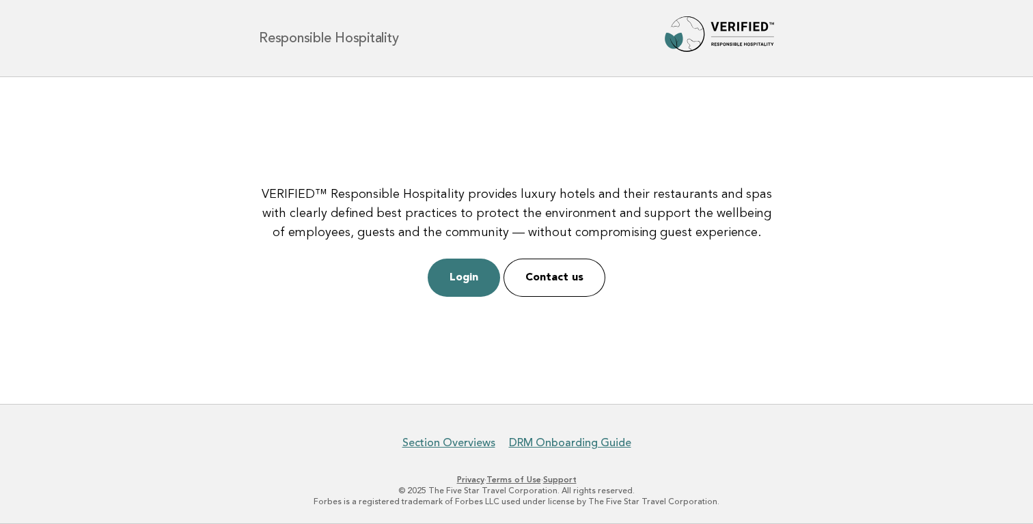  I want to click on a: DRM Onboarding Guide, so click(570, 443).